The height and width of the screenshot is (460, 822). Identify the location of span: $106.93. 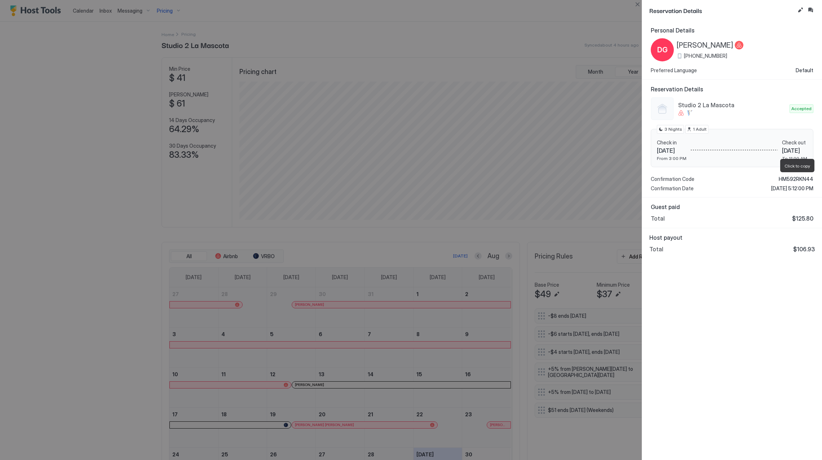
(804, 249).